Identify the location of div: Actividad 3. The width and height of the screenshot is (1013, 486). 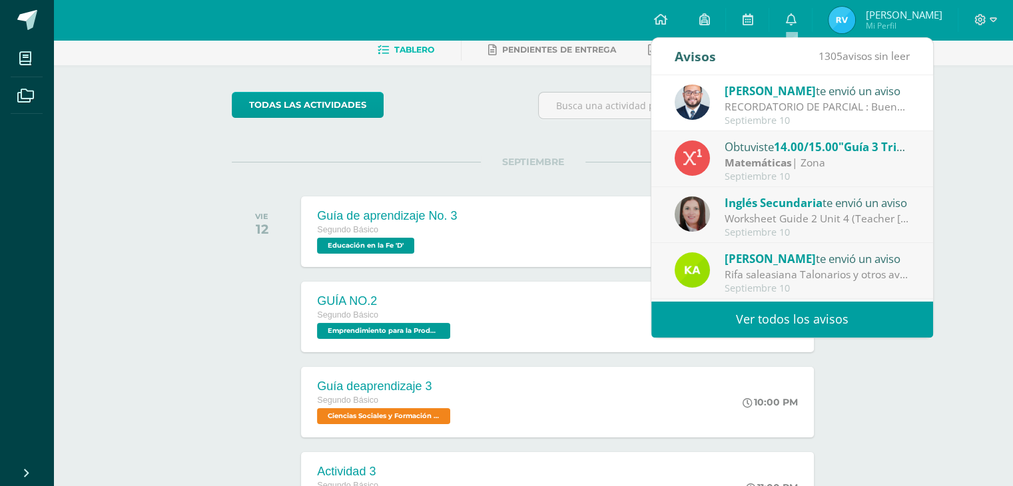
(383, 472).